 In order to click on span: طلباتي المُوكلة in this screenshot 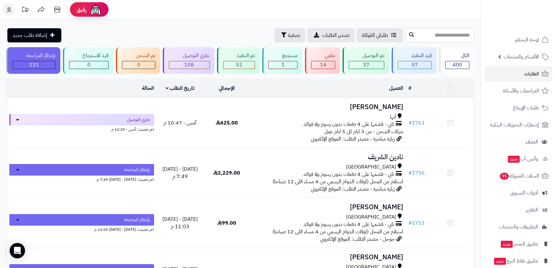, I will do `click(375, 35)`.